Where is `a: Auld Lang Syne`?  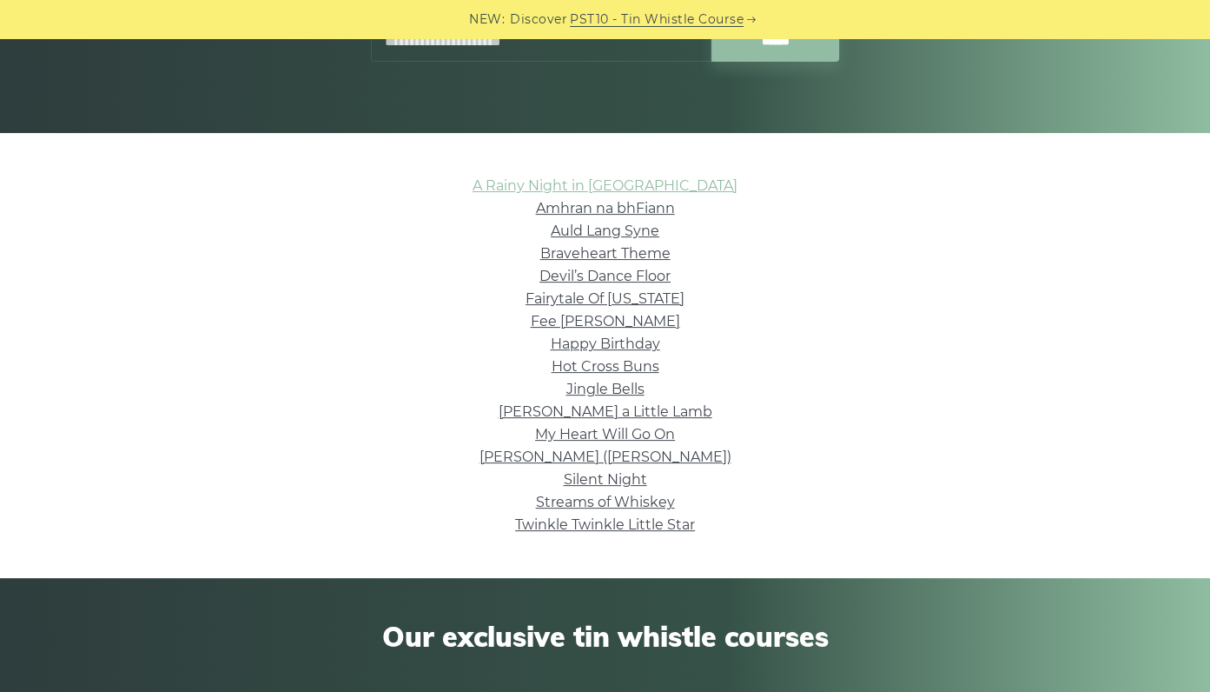
a: Auld Lang Syne is located at coordinates (605, 230).